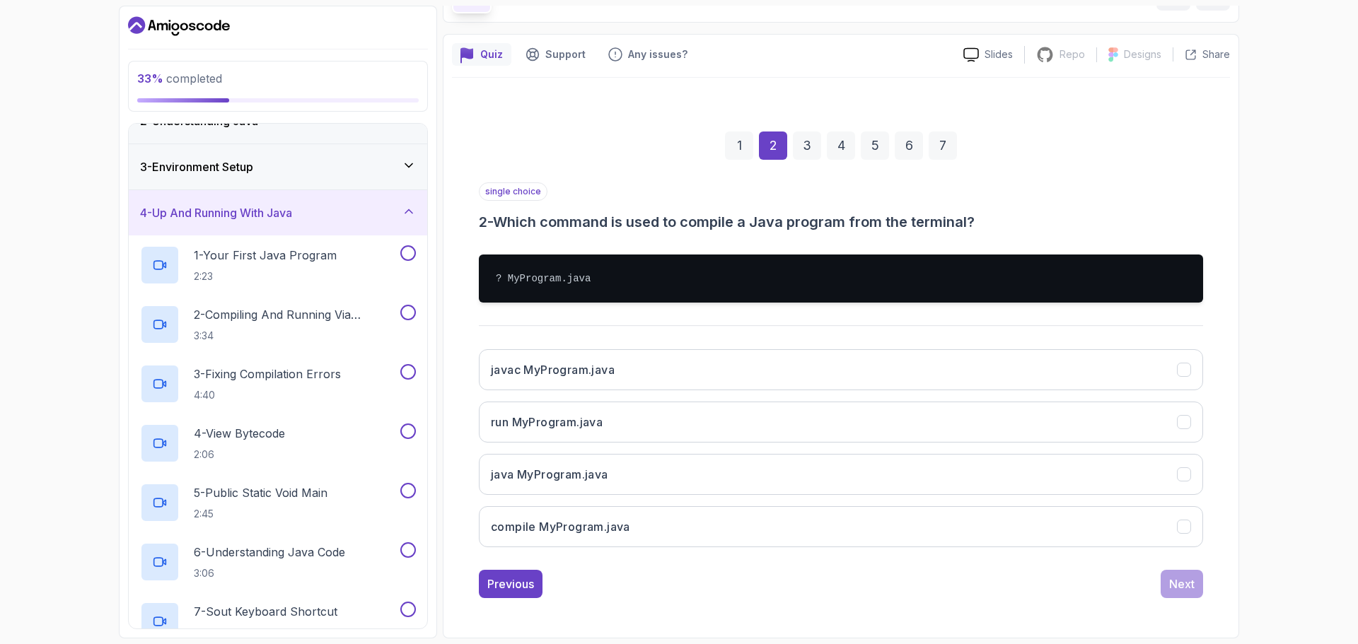 The width and height of the screenshot is (1358, 644). I want to click on div: 6, so click(909, 146).